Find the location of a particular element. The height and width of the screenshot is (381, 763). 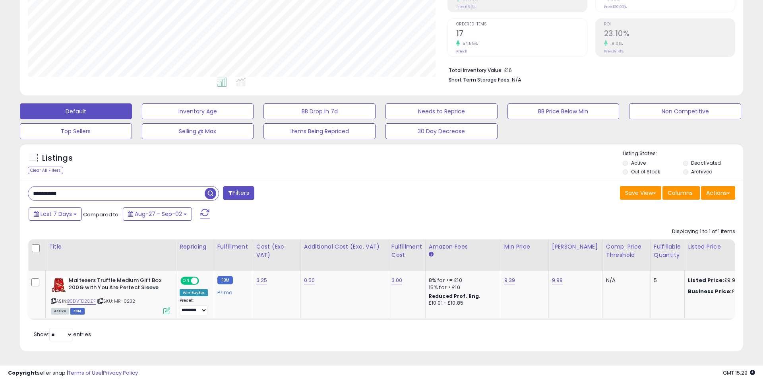

div: £9.99 is located at coordinates (721, 280).